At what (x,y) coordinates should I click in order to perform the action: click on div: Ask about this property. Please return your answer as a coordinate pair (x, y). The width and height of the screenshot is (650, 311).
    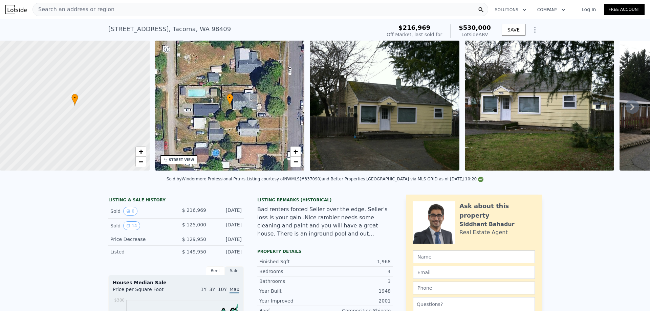
    Looking at the image, I should click on (497, 211).